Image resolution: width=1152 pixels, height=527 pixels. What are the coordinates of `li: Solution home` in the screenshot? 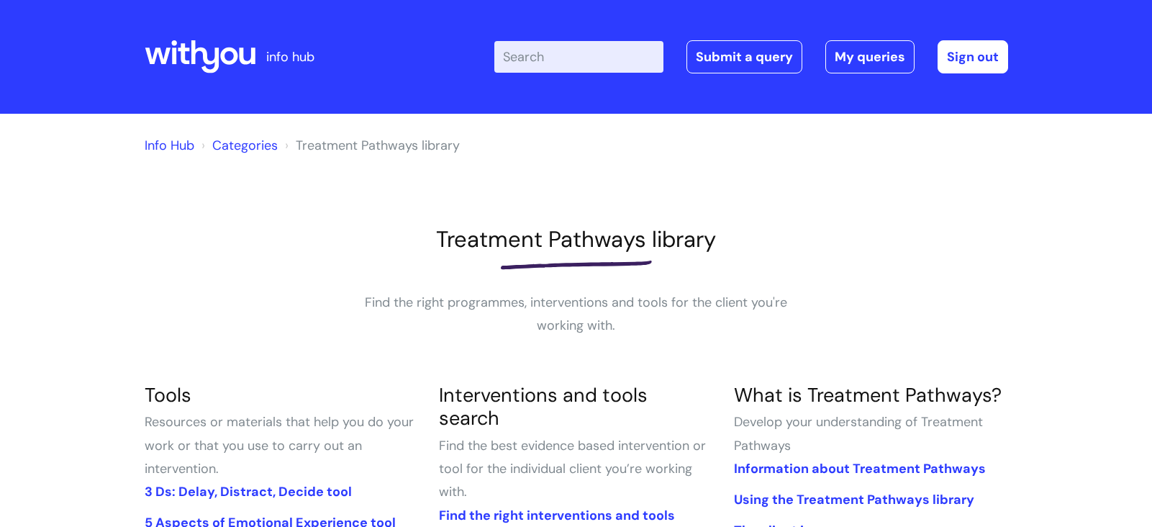 It's located at (237, 145).